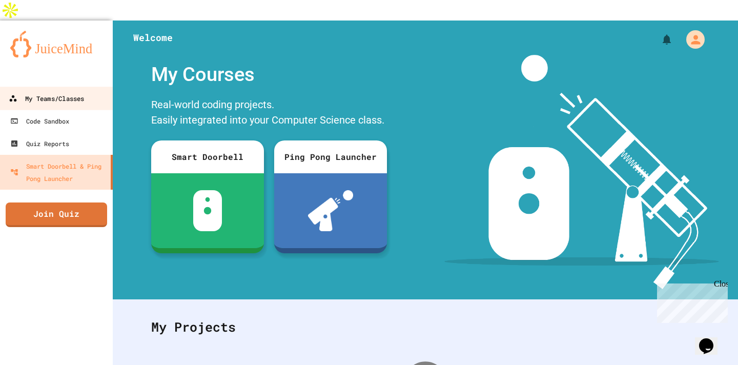  What do you see at coordinates (39, 144) in the screenshot?
I see `div: Quiz Reports` at bounding box center [39, 144].